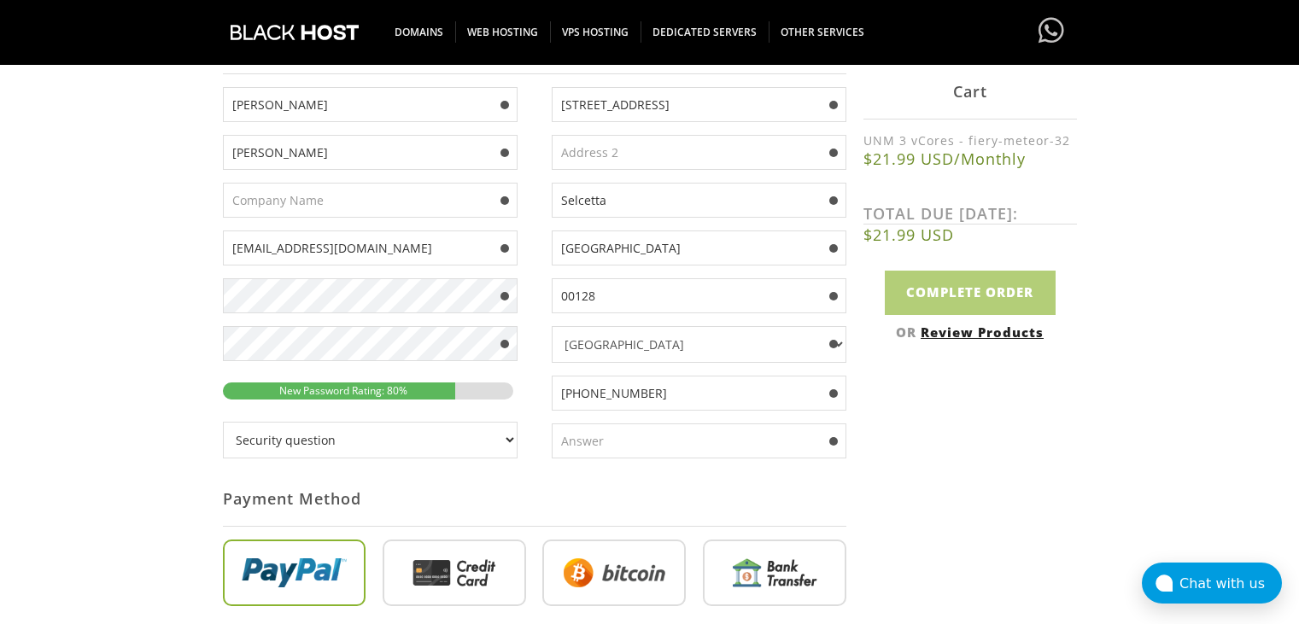 The image size is (1299, 624). Describe the element at coordinates (370, 248) in the screenshot. I see `input: Email Address` at that location.